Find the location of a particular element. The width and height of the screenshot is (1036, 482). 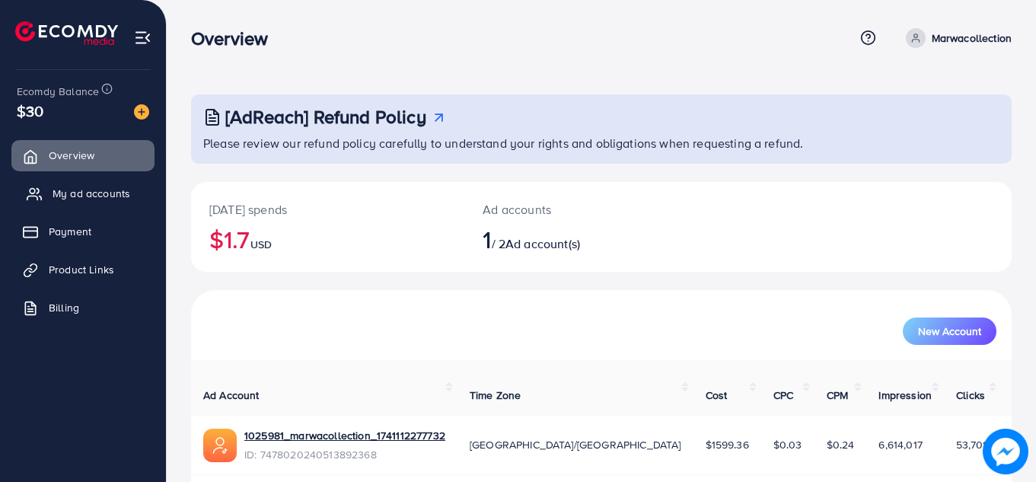

span: CPC is located at coordinates (784, 395).